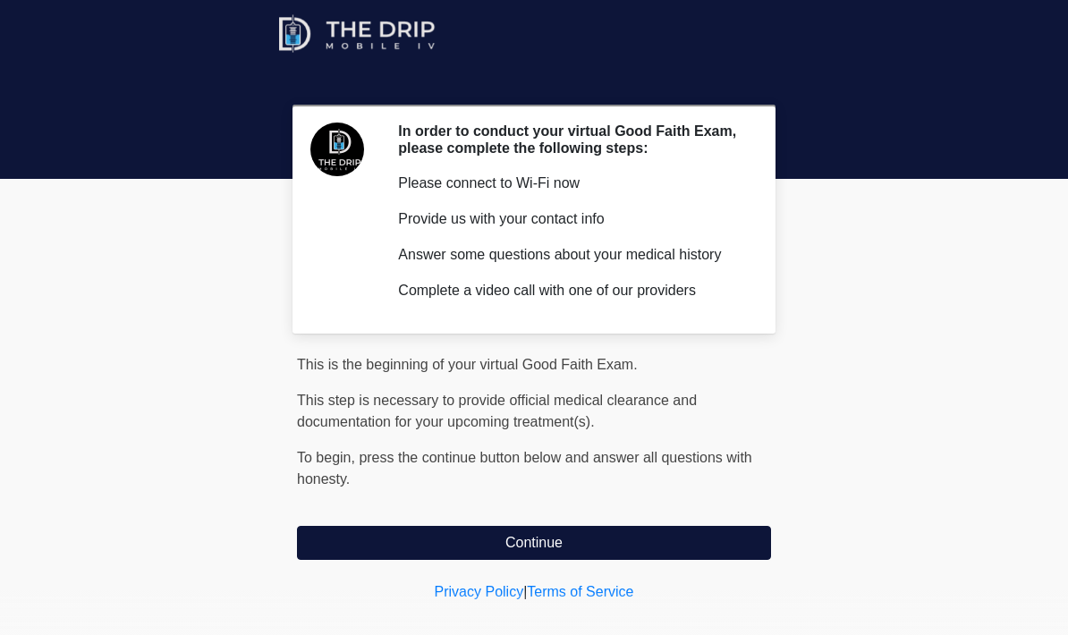 This screenshot has height=635, width=1068. I want to click on a: Terms of Service, so click(579, 591).